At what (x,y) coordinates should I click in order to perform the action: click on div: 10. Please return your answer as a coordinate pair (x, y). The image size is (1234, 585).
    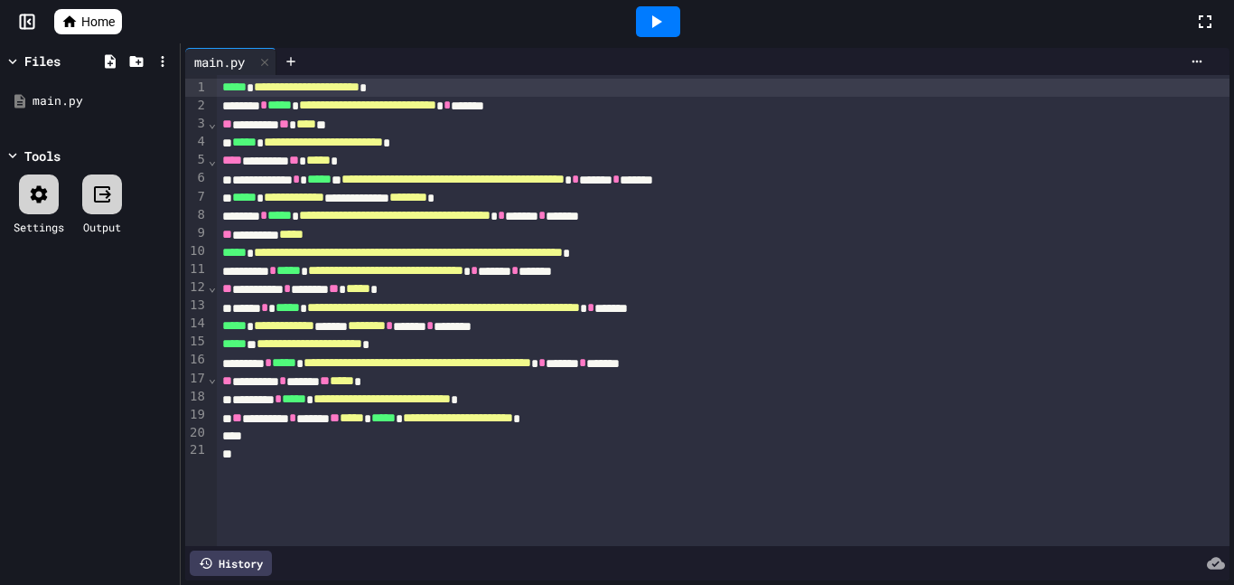
    Looking at the image, I should click on (196, 251).